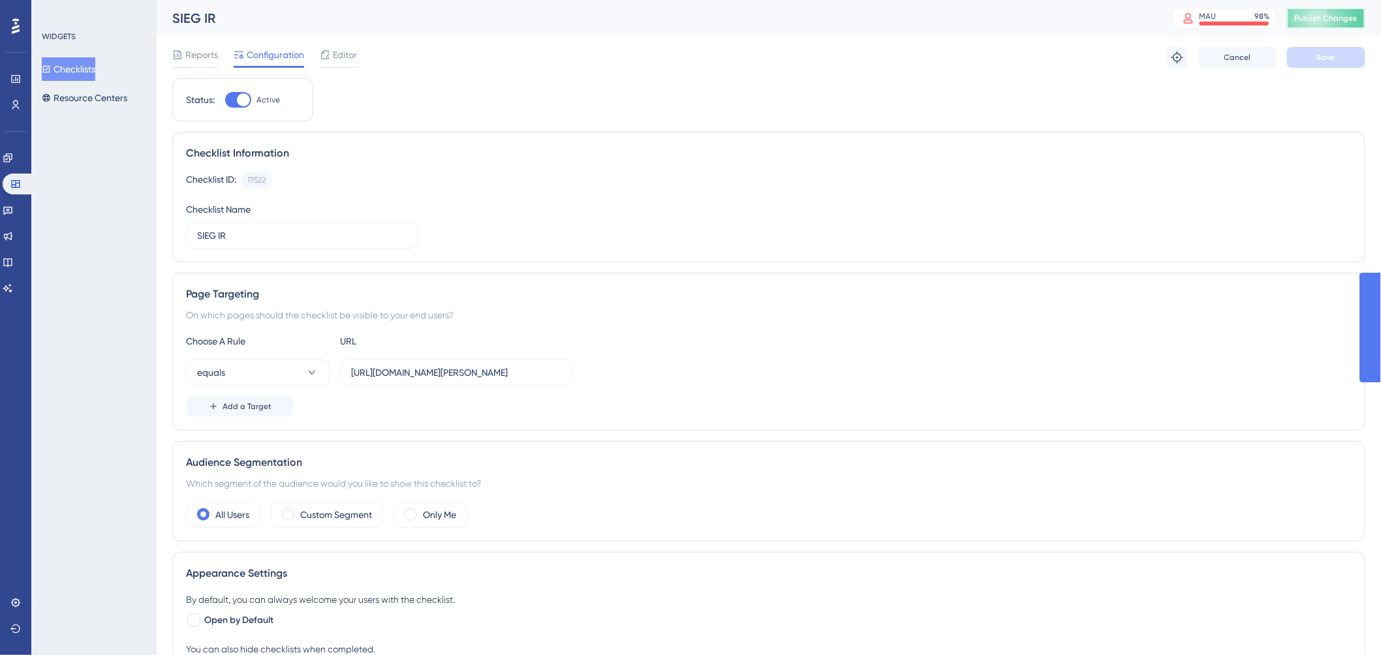  What do you see at coordinates (769, 600) in the screenshot?
I see `div: By default, you can always welcome your users with the checklist.` at bounding box center [769, 600].